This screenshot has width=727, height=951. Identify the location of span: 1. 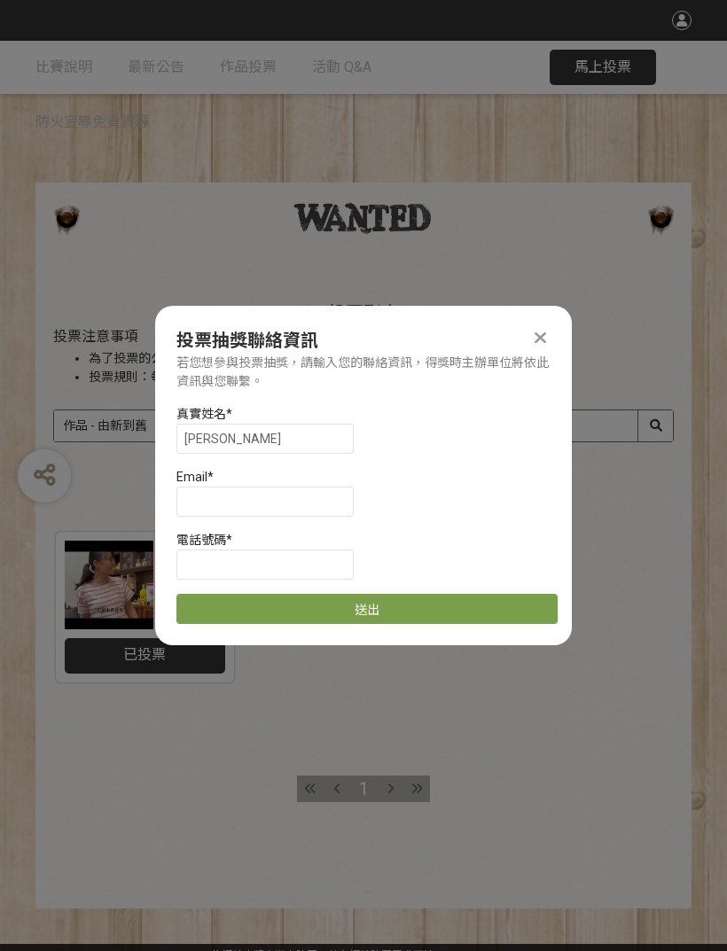
(363, 789).